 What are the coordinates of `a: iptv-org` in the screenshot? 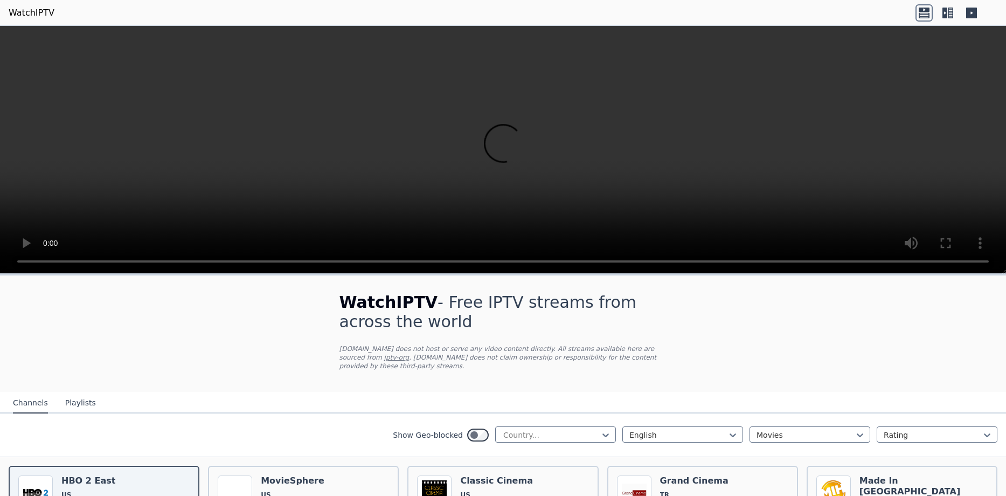 It's located at (397, 357).